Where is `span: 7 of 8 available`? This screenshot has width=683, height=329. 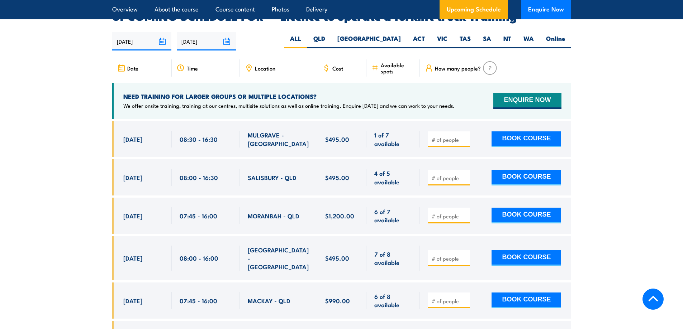 span: 7 of 8 available is located at coordinates (393, 258).